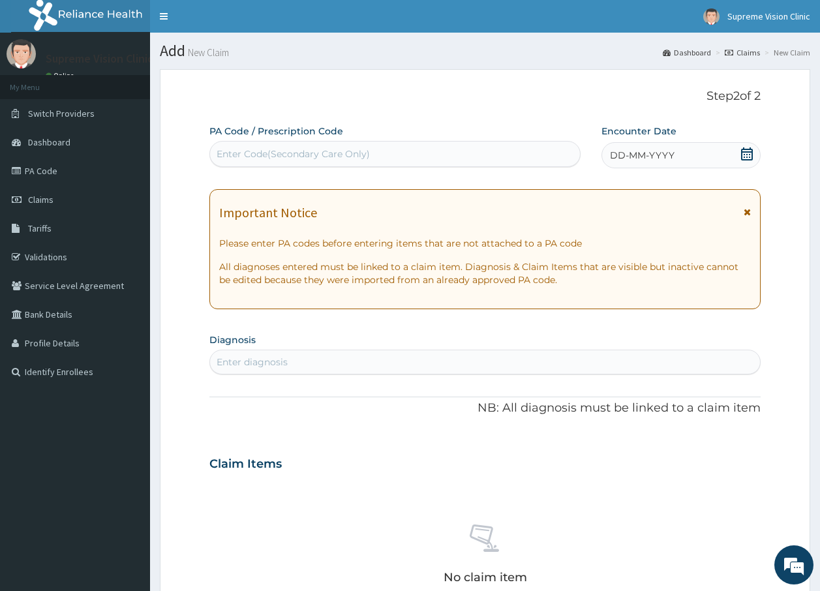 Image resolution: width=820 pixels, height=591 pixels. What do you see at coordinates (61, 76) in the screenshot?
I see `a: Online` at bounding box center [61, 76].